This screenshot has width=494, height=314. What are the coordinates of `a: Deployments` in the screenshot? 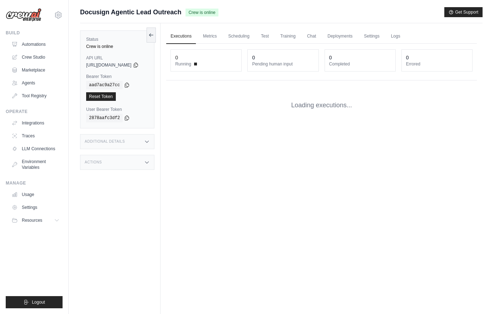 It's located at (340, 36).